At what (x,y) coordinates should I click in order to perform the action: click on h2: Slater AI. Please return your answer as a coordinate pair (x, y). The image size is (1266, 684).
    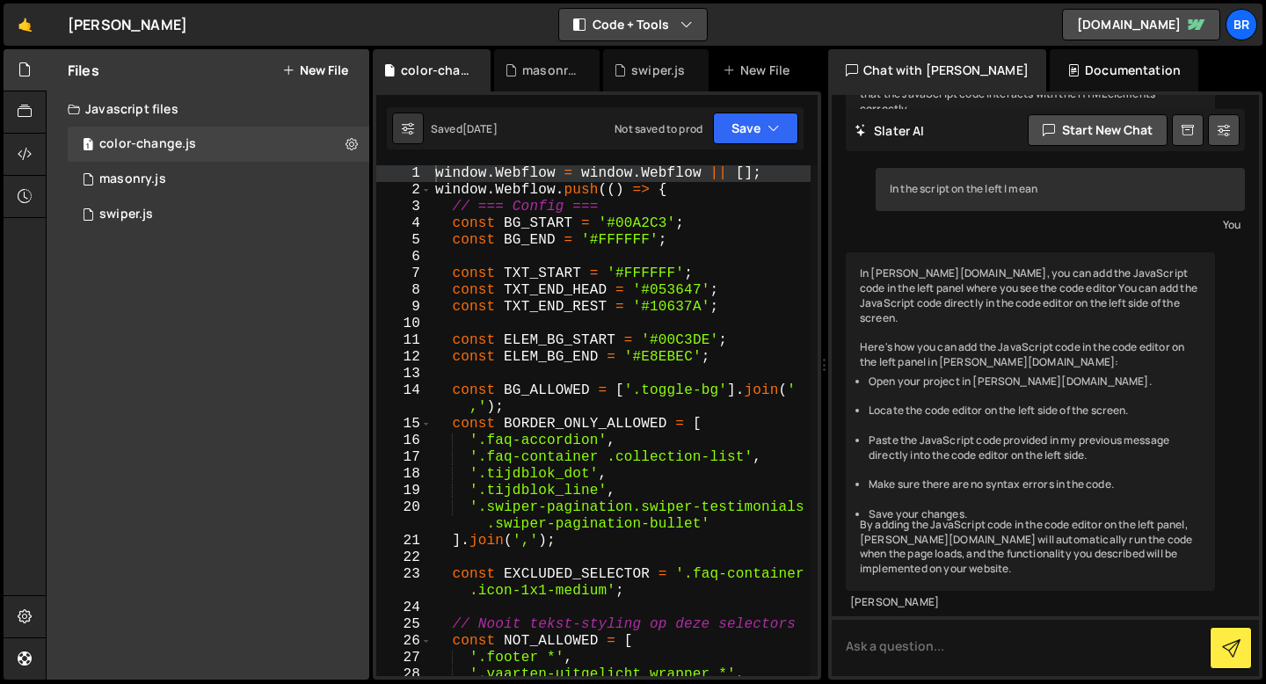
    Looking at the image, I should click on (890, 130).